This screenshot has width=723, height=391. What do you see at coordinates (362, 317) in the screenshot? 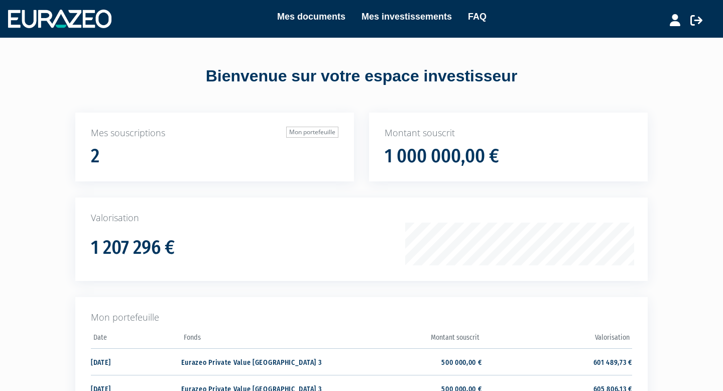
I see `p: Mon portefeuille` at bounding box center [362, 317].